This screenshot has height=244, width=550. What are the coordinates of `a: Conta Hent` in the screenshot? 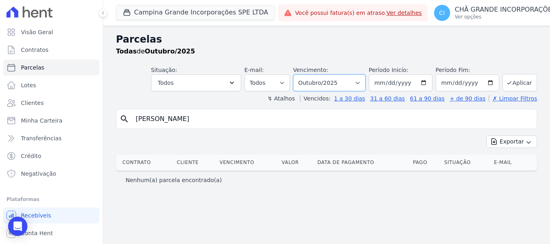 It's located at (51, 234).